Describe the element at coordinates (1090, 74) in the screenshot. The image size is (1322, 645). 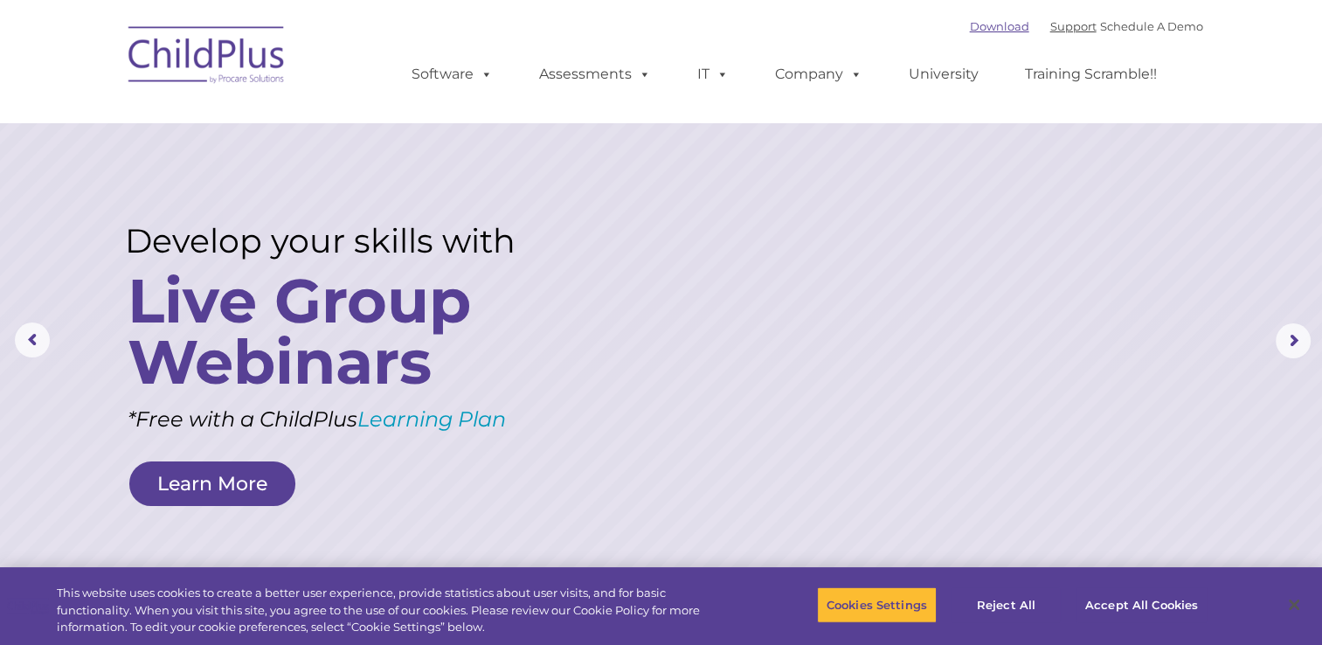
I see `a: Training Scramble!!` at that location.